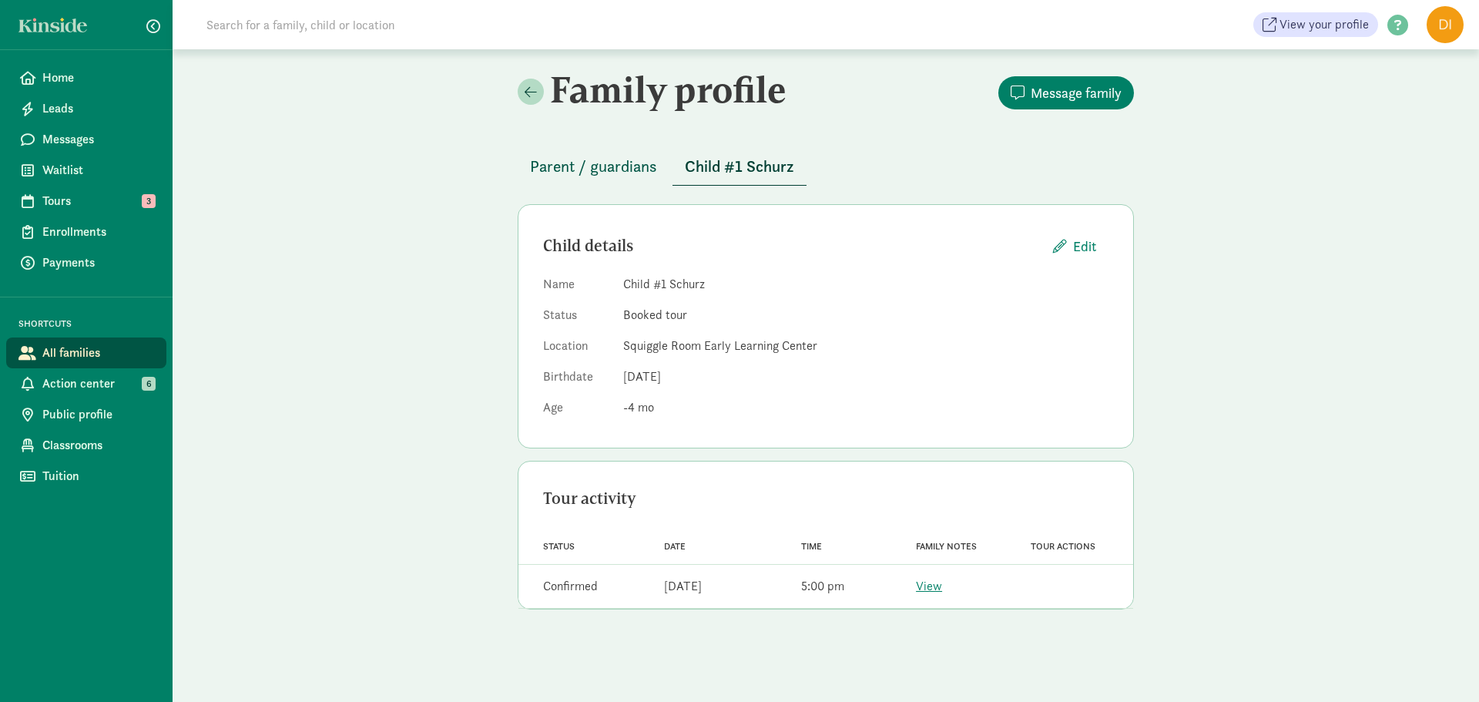  What do you see at coordinates (639, 407) in the screenshot?
I see `span: -4` at bounding box center [639, 407].